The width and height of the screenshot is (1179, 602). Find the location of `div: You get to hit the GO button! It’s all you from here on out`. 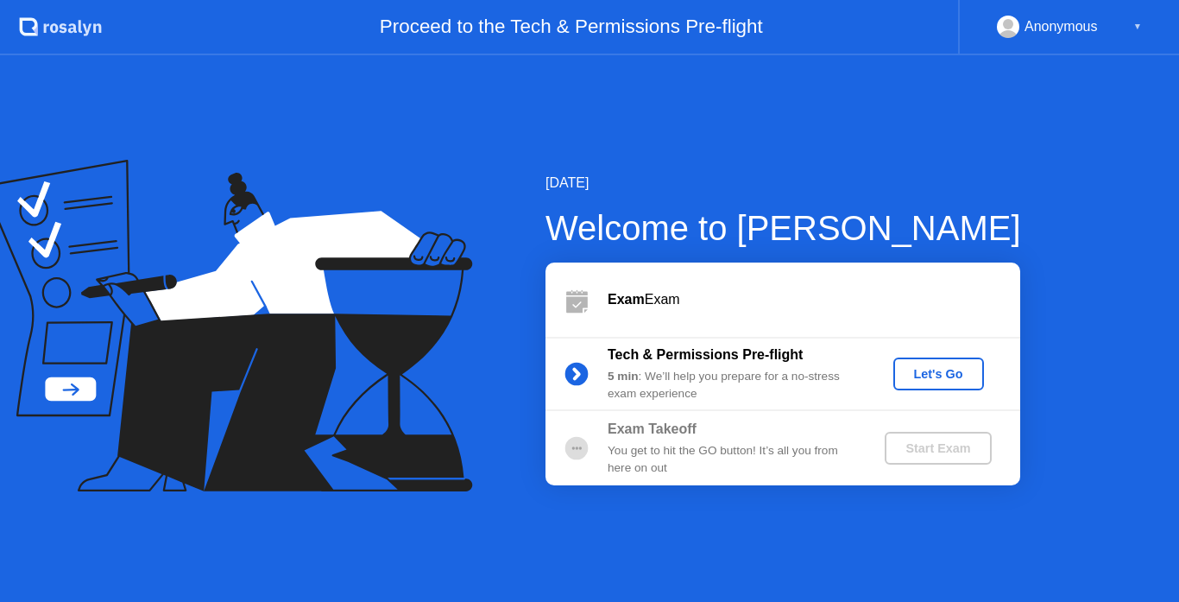

div: You get to hit the GO button! It’s all you from here on out is located at coordinates (732, 459).